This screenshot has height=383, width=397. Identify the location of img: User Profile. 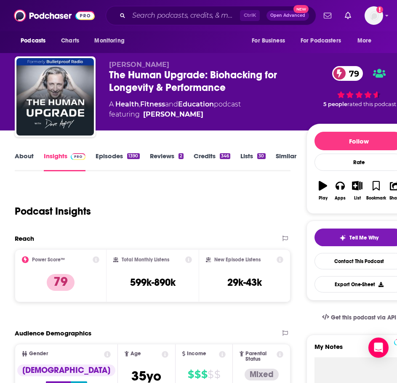
(374, 16).